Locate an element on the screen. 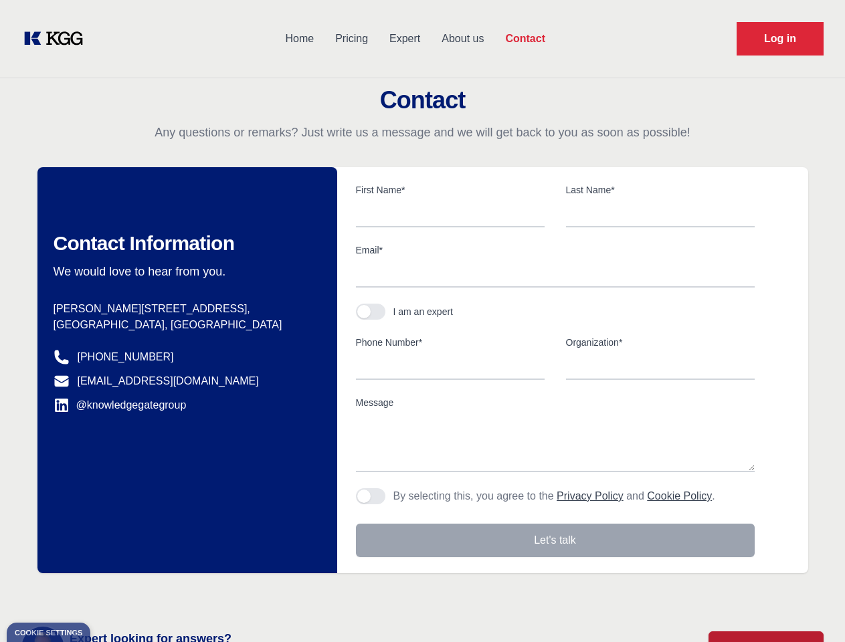 Image resolution: width=845 pixels, height=642 pixels. a: KOL Knowledge Platform: Talk to Key External Experts (KEE) is located at coordinates (58, 39).